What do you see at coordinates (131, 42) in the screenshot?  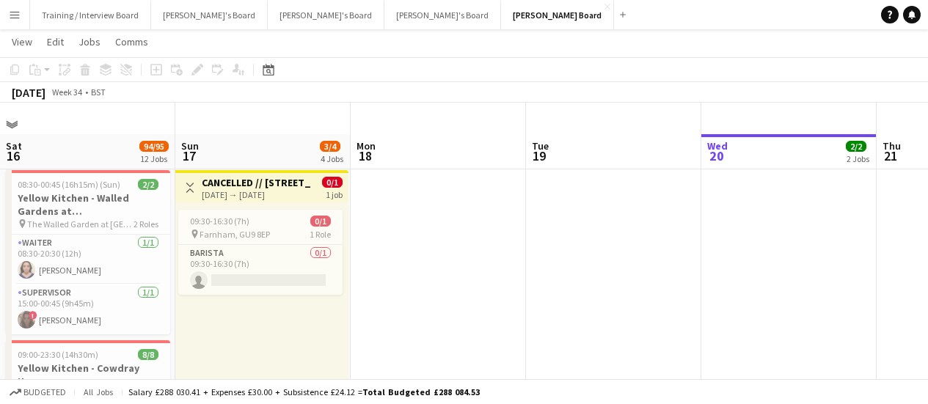 I see `span: Comms` at bounding box center [131, 42].